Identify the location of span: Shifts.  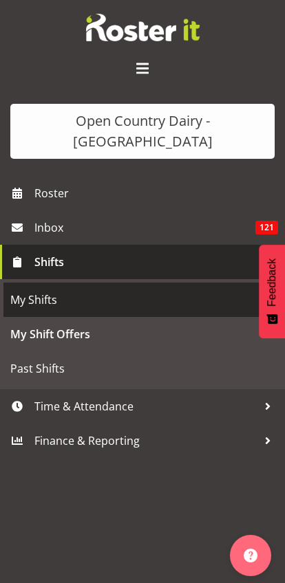
(146, 262).